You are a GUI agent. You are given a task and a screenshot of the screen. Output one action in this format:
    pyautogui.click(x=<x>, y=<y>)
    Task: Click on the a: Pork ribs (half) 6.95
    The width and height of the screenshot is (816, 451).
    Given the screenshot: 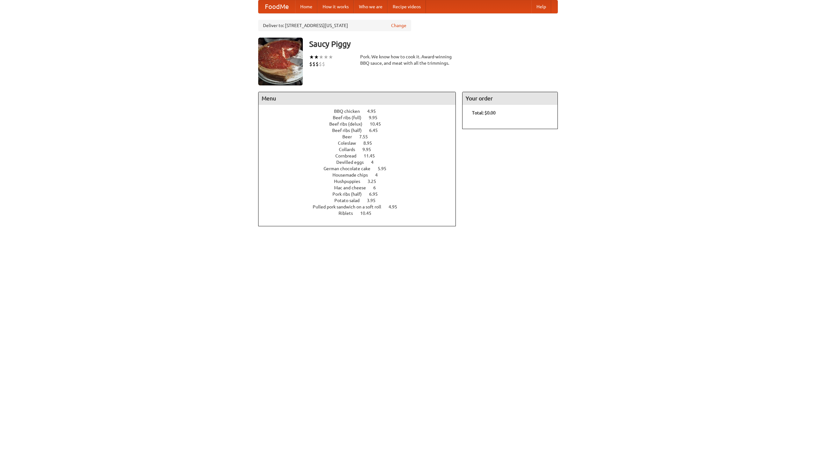 What is the action you would take?
    pyautogui.click(x=361, y=194)
    